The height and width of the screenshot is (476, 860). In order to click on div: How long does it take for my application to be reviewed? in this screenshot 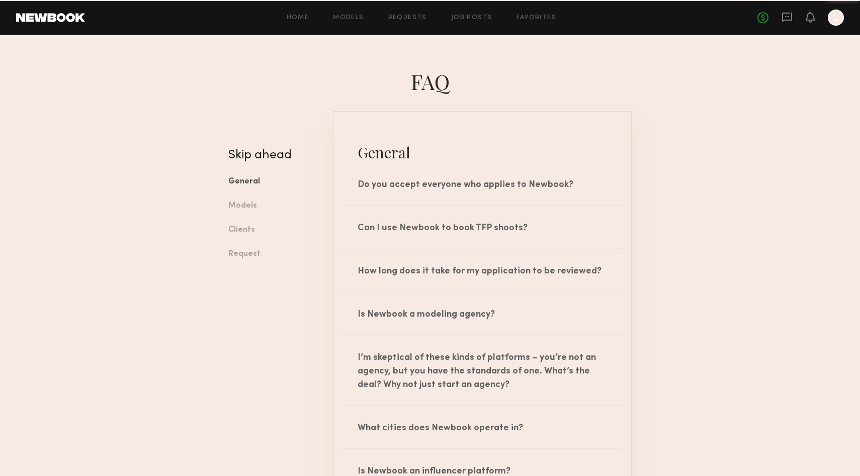, I will do `click(482, 270)`.